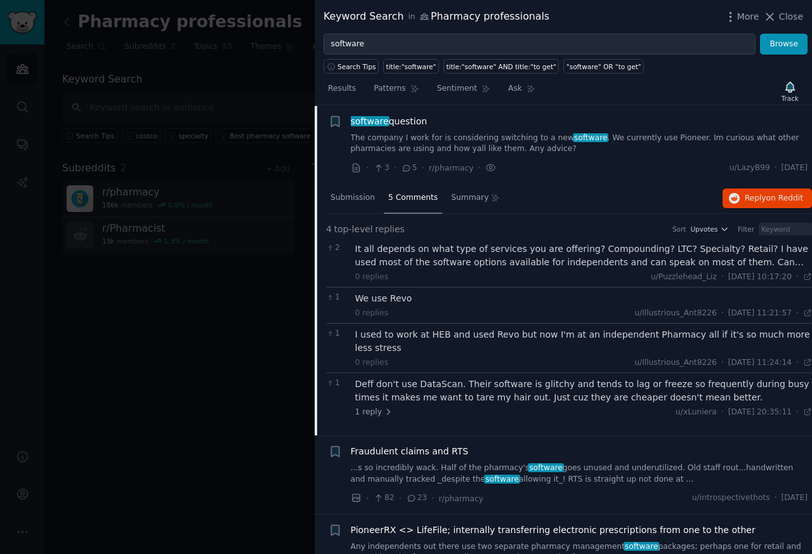 This screenshot has width=812, height=554. What do you see at coordinates (337, 248) in the screenshot?
I see `span: 2` at bounding box center [337, 248].